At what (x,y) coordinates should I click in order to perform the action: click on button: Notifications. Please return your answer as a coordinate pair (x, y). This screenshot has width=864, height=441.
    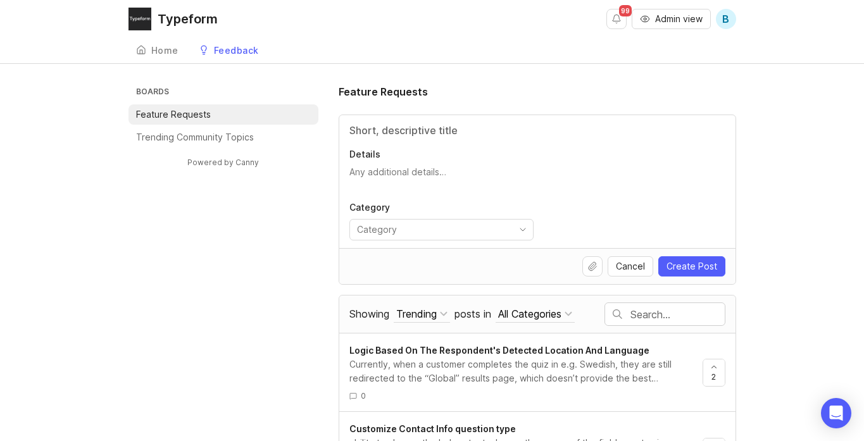
    Looking at the image, I should click on (617, 19).